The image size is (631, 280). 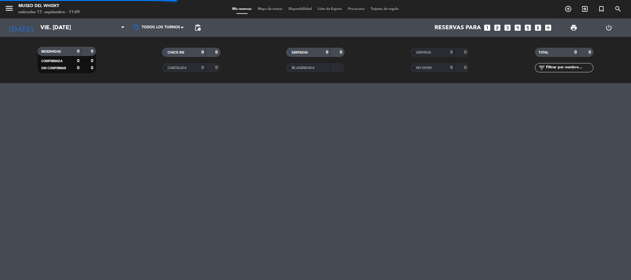 I want to click on span: SIN CONFIRMAR, so click(x=54, y=68).